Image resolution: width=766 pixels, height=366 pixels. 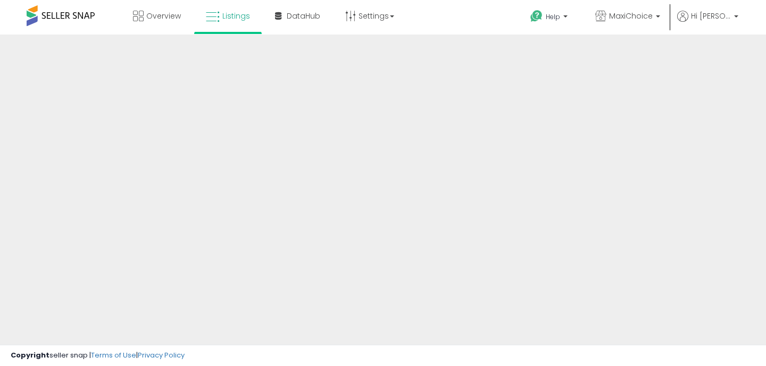 What do you see at coordinates (113, 355) in the screenshot?
I see `a: Terms of Use` at bounding box center [113, 355].